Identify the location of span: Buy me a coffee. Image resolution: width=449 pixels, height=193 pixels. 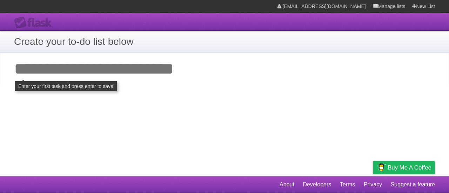
(409, 168).